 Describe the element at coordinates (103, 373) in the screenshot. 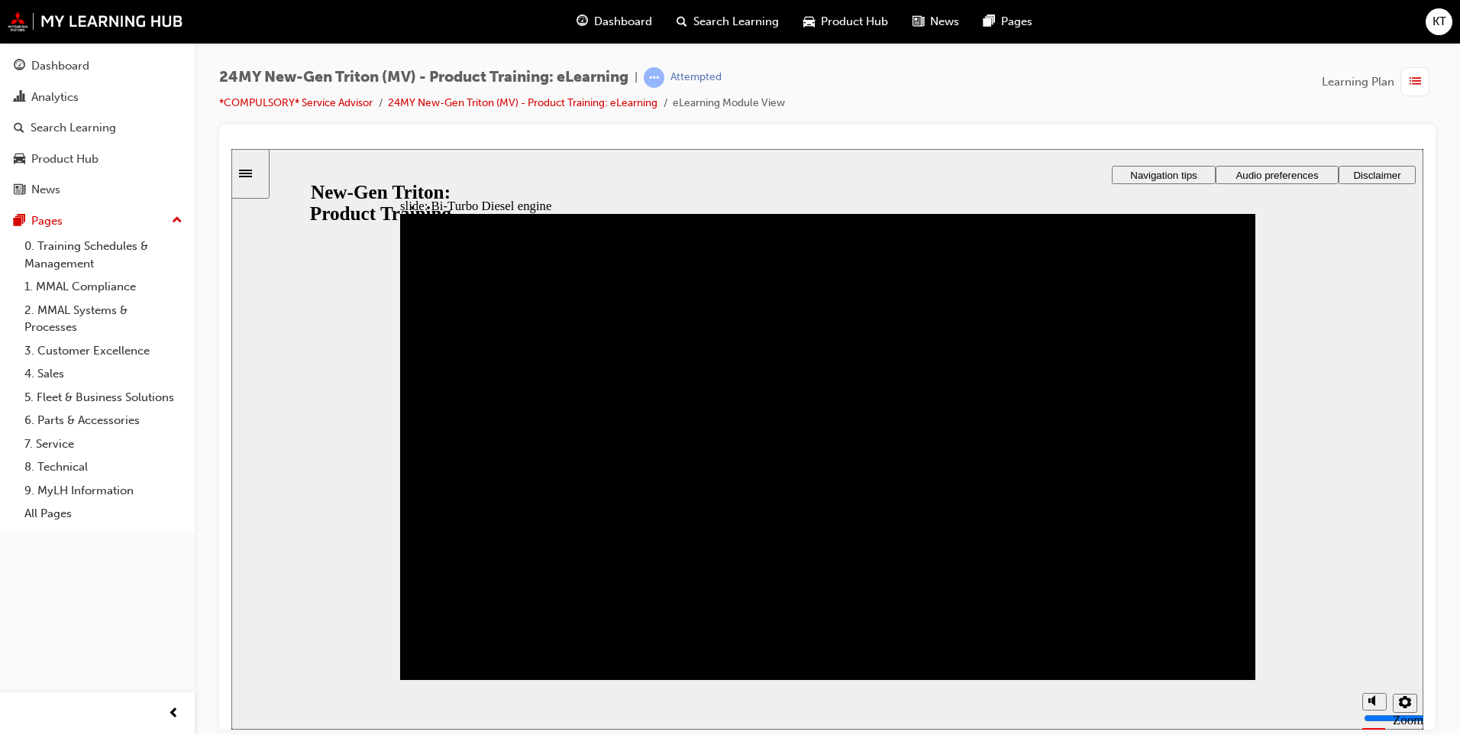

I see `a: 4. Sales` at that location.